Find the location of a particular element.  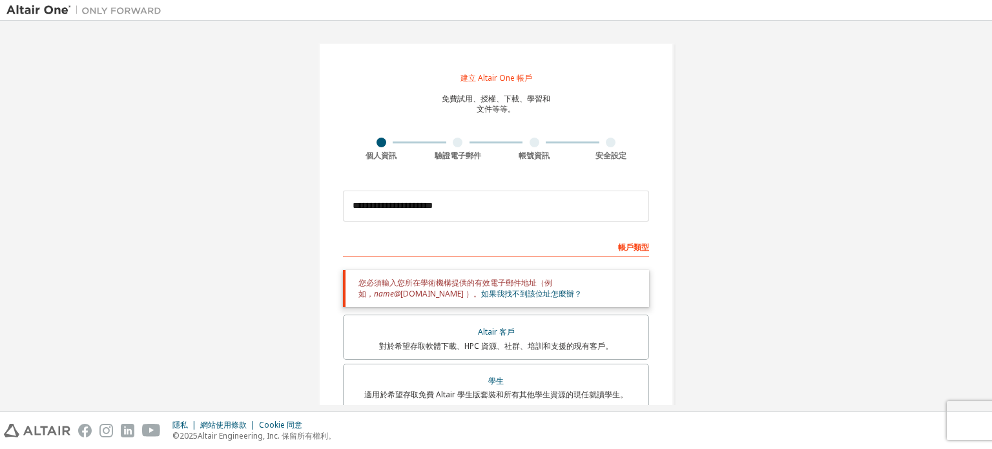

font: 對於希望存取軟體下載、HPC 資源、社群、培訓和支援的現有客戶。 is located at coordinates (496, 345).